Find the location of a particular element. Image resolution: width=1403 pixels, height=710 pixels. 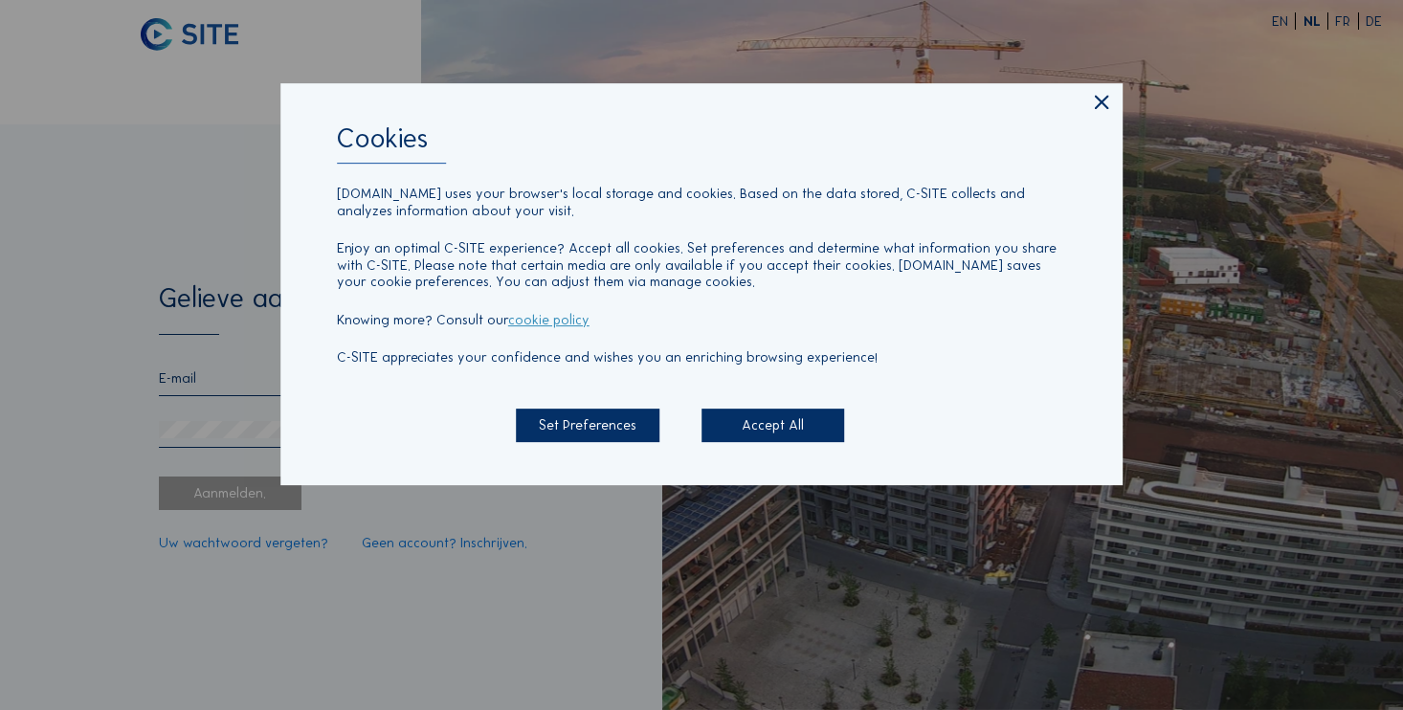

p: Enjoy an optimal C-SITE experience? Accept all cookies. Set preferences and determine what inform... is located at coordinates (701, 265).